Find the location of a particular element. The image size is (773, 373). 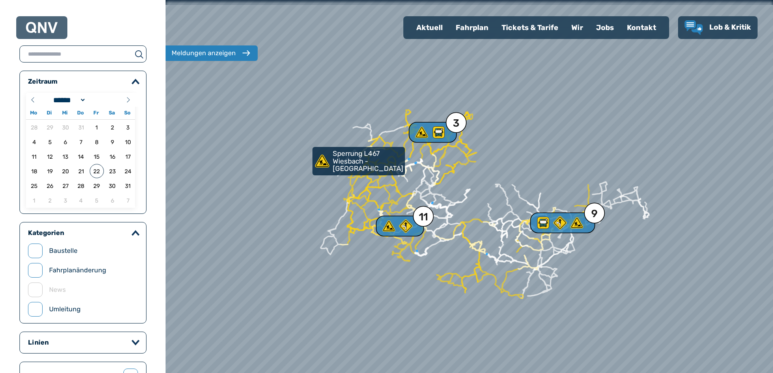

span: Do is located at coordinates (80, 113).